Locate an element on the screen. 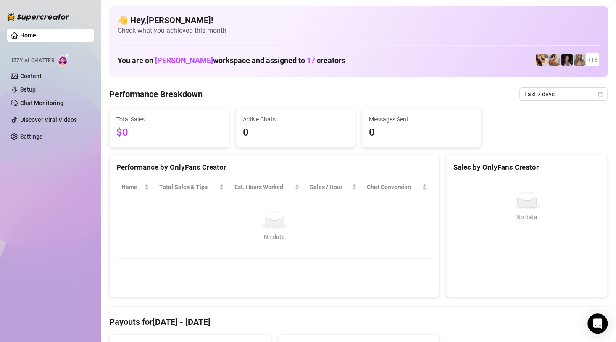  div: Performance by OnlyFans Creator is located at coordinates (274, 167).